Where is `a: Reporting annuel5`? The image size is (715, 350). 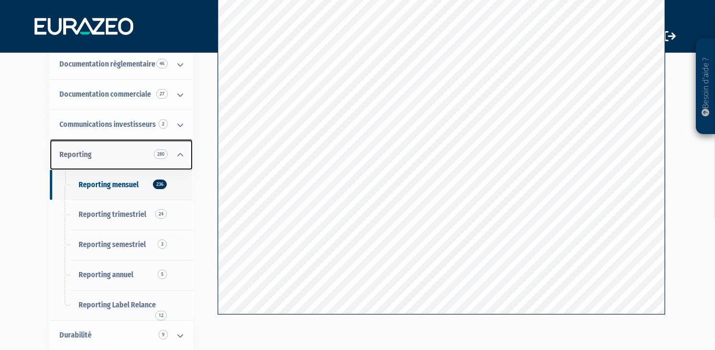 a: Reporting annuel5 is located at coordinates (121, 275).